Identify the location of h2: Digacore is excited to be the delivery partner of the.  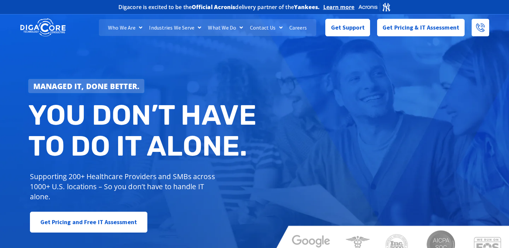
(219, 7).